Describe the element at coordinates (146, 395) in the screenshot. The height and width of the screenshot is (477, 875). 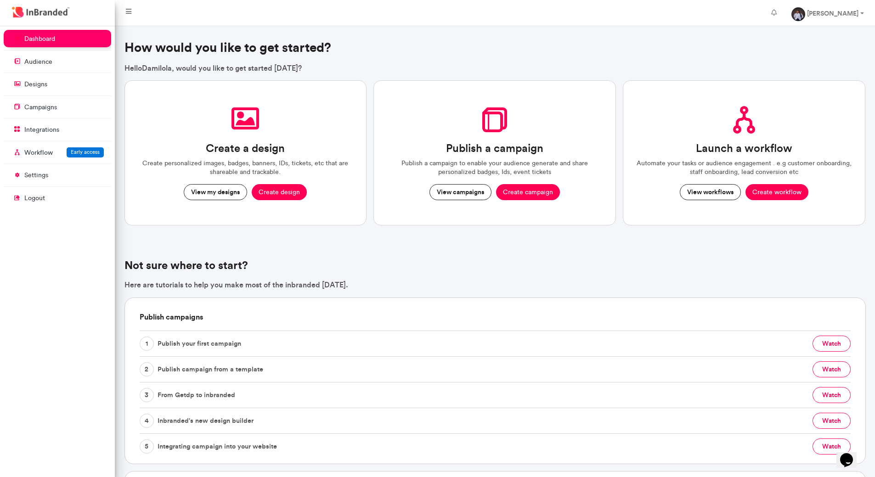
I see `span: 3` at that location.